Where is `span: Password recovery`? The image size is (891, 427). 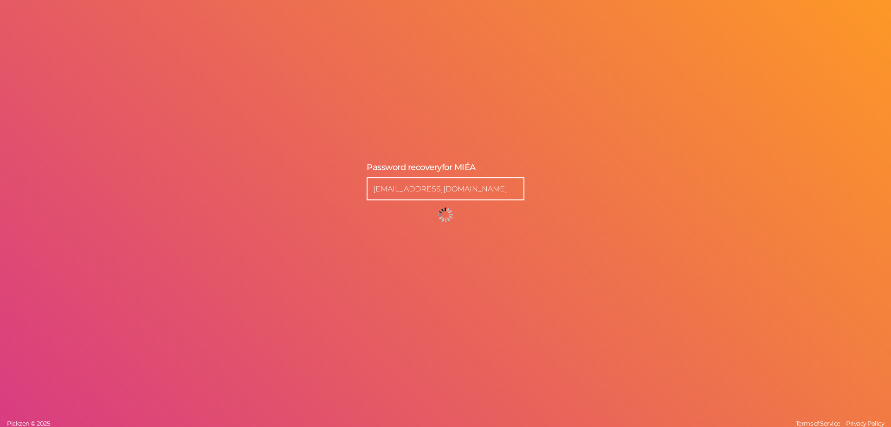 span: Password recovery is located at coordinates (404, 167).